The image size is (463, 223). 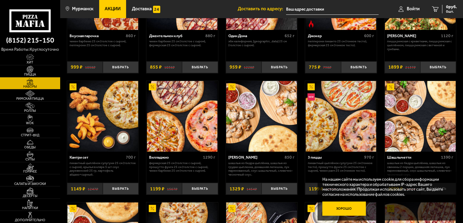 What do you see at coordinates (369, 157) in the screenshot?
I see `span: 970 г` at bounding box center [369, 157].